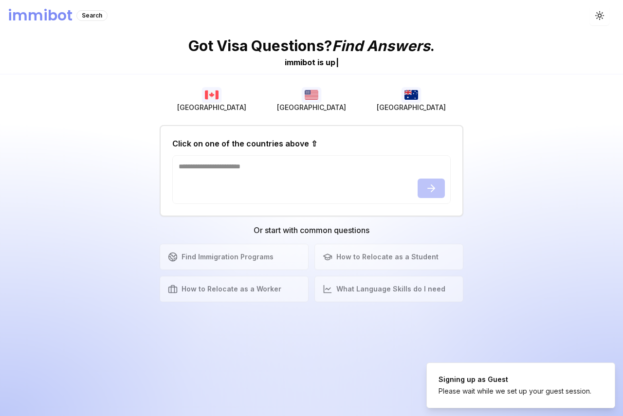 Image resolution: width=623 pixels, height=416 pixels. Describe the element at coordinates (245, 144) in the screenshot. I see `h2: Click on one of the countries above ⇧` at that location.